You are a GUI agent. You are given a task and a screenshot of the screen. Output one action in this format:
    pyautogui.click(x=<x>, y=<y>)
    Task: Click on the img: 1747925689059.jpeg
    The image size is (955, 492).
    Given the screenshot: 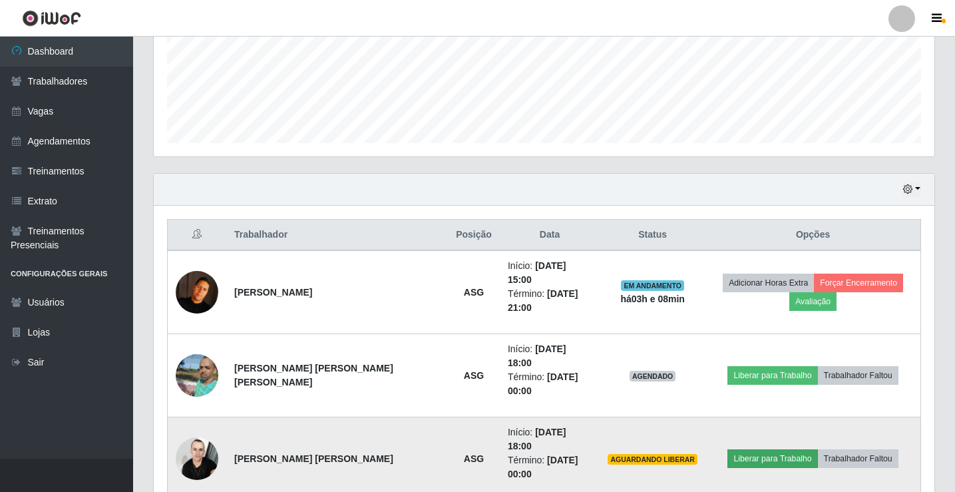 What is the action you would take?
    pyautogui.click(x=197, y=458)
    